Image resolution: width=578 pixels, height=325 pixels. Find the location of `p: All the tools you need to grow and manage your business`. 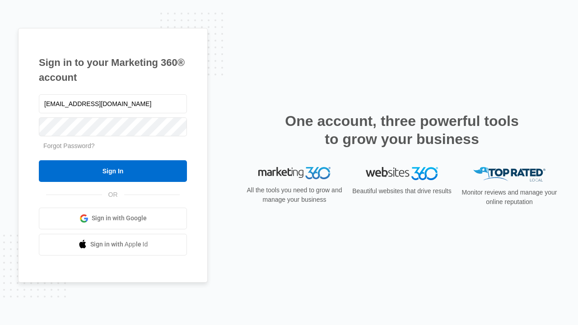

p: All the tools you need to grow and manage your business is located at coordinates (295, 195).